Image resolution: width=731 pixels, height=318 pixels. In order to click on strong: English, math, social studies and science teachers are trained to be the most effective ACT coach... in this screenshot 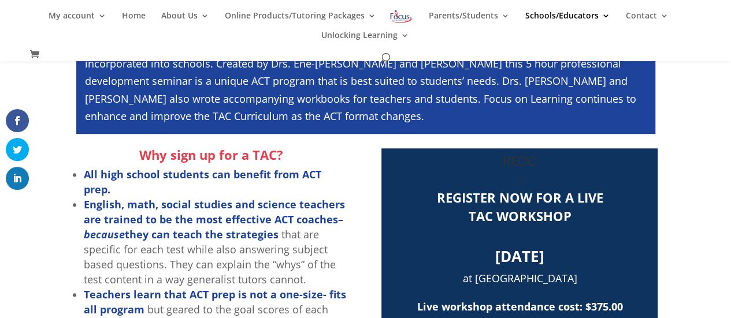, I will do `click(214, 220)`.